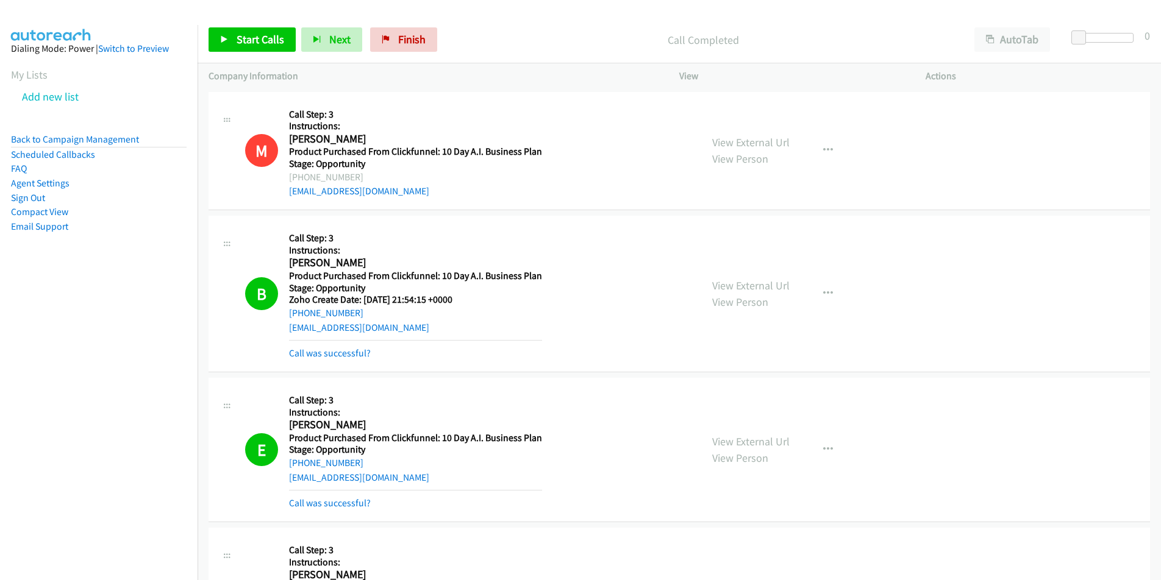  What do you see at coordinates (40, 226) in the screenshot?
I see `a: Email Support` at bounding box center [40, 226].